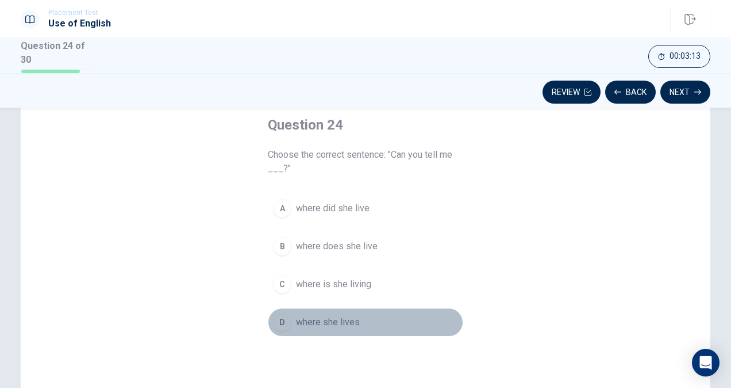  Describe the element at coordinates (366, 125) in the screenshot. I see `h4: Question 24` at that location.